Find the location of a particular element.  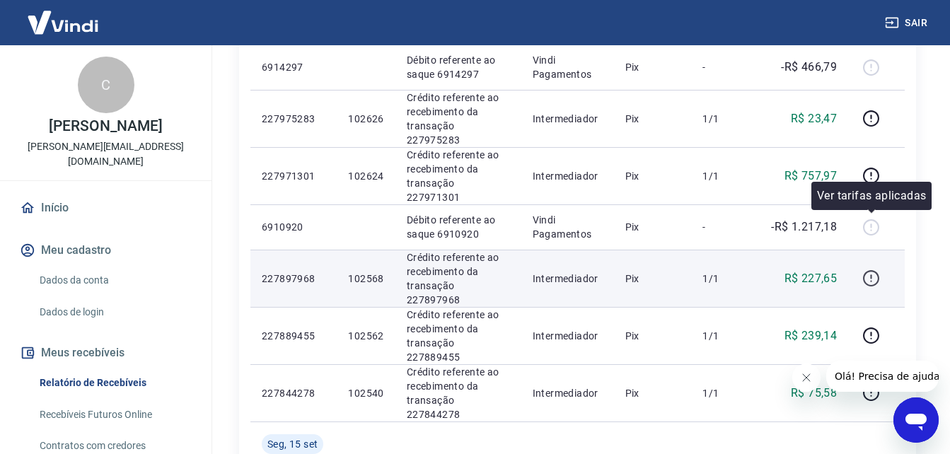

p: Crédito referente ao recebimento da transação 227844278 is located at coordinates (458, 393).